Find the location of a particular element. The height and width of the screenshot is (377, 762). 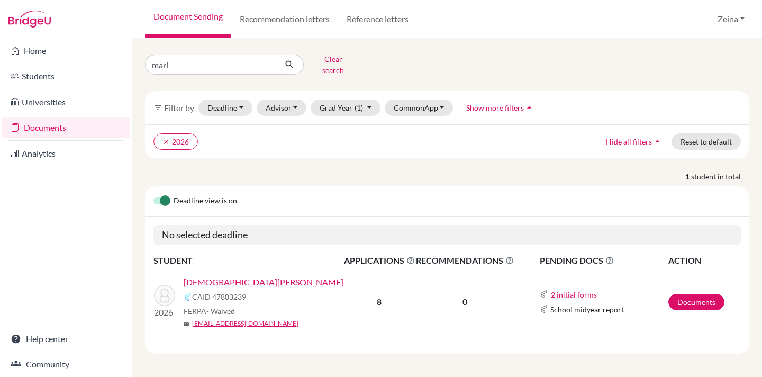

span: student in total is located at coordinates (720, 176).